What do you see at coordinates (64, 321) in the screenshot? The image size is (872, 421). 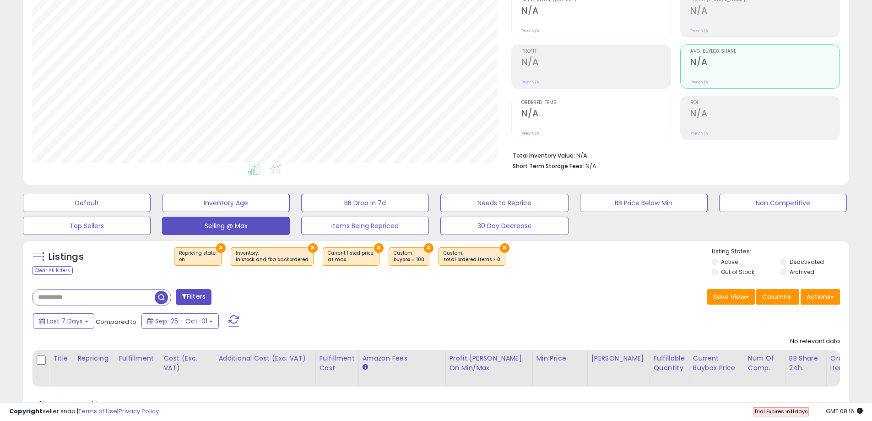 I see `button: Last 7 Days` at bounding box center [64, 321].